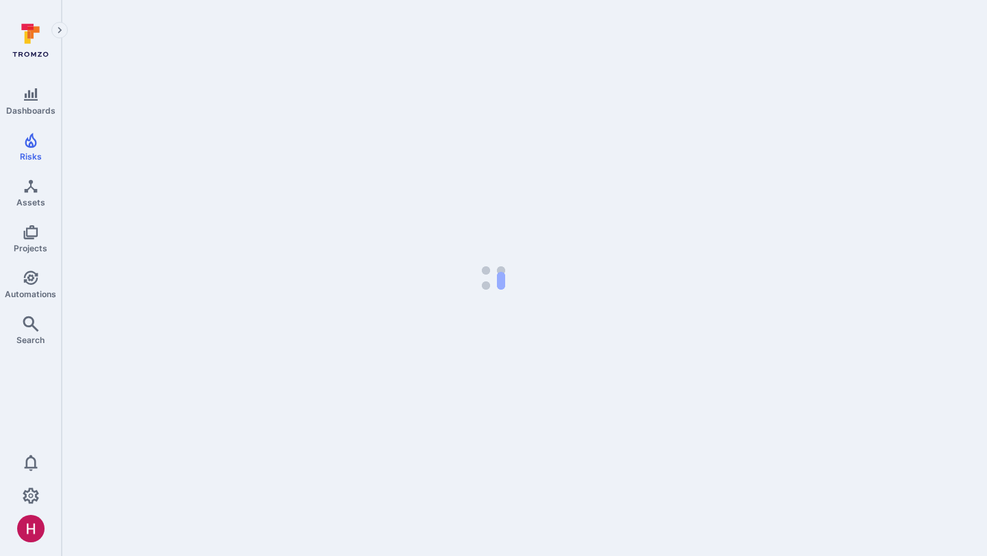 The width and height of the screenshot is (987, 556). Describe the element at coordinates (31, 529) in the screenshot. I see `div: Harshil Parikh` at that location.